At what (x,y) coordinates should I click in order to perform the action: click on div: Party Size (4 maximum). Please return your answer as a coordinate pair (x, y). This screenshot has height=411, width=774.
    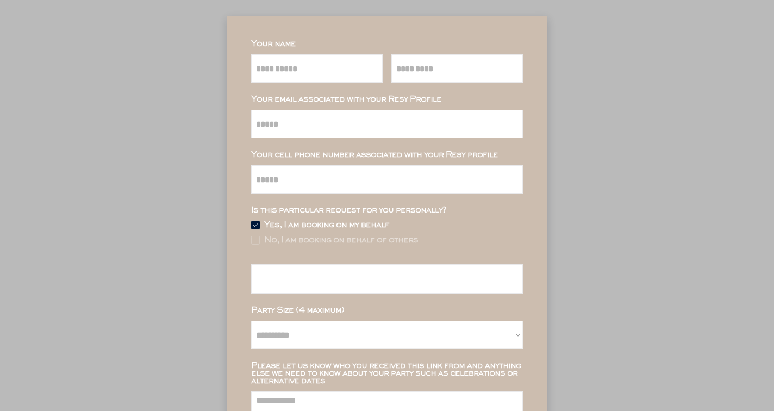
    Looking at the image, I should click on (387, 310).